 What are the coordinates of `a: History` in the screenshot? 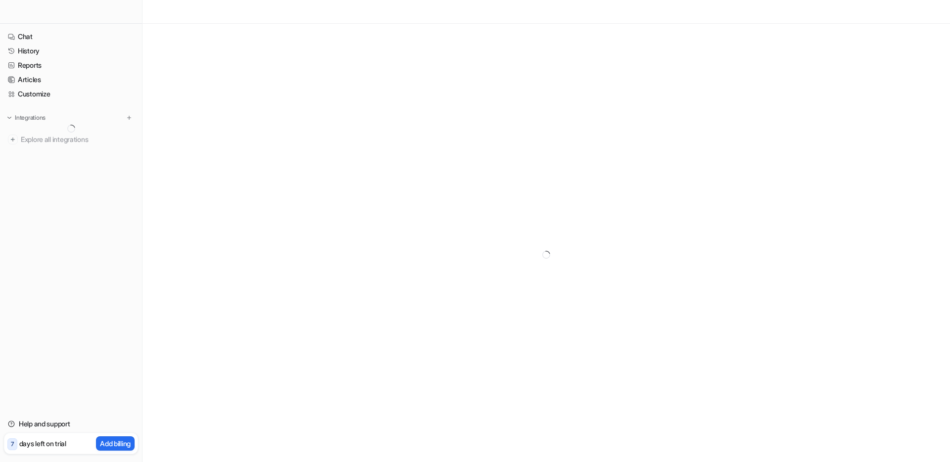 It's located at (71, 51).